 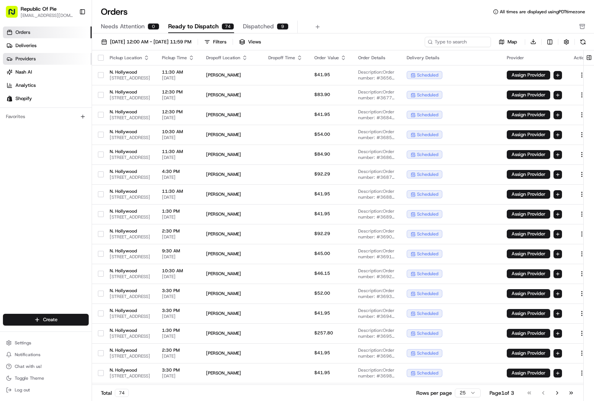 What do you see at coordinates (25, 85) in the screenshot?
I see `span: Analytics` at bounding box center [25, 85].